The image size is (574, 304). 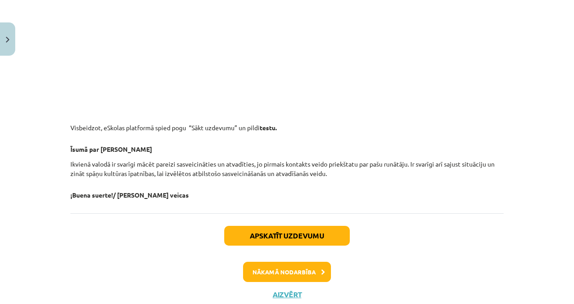 What do you see at coordinates (287, 294) in the screenshot?
I see `button: Aizvērt` at bounding box center [287, 294].